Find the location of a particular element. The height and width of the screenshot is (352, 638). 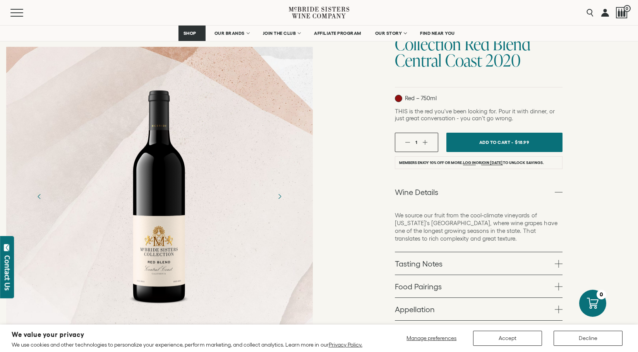

a: Log in is located at coordinates (469, 163).